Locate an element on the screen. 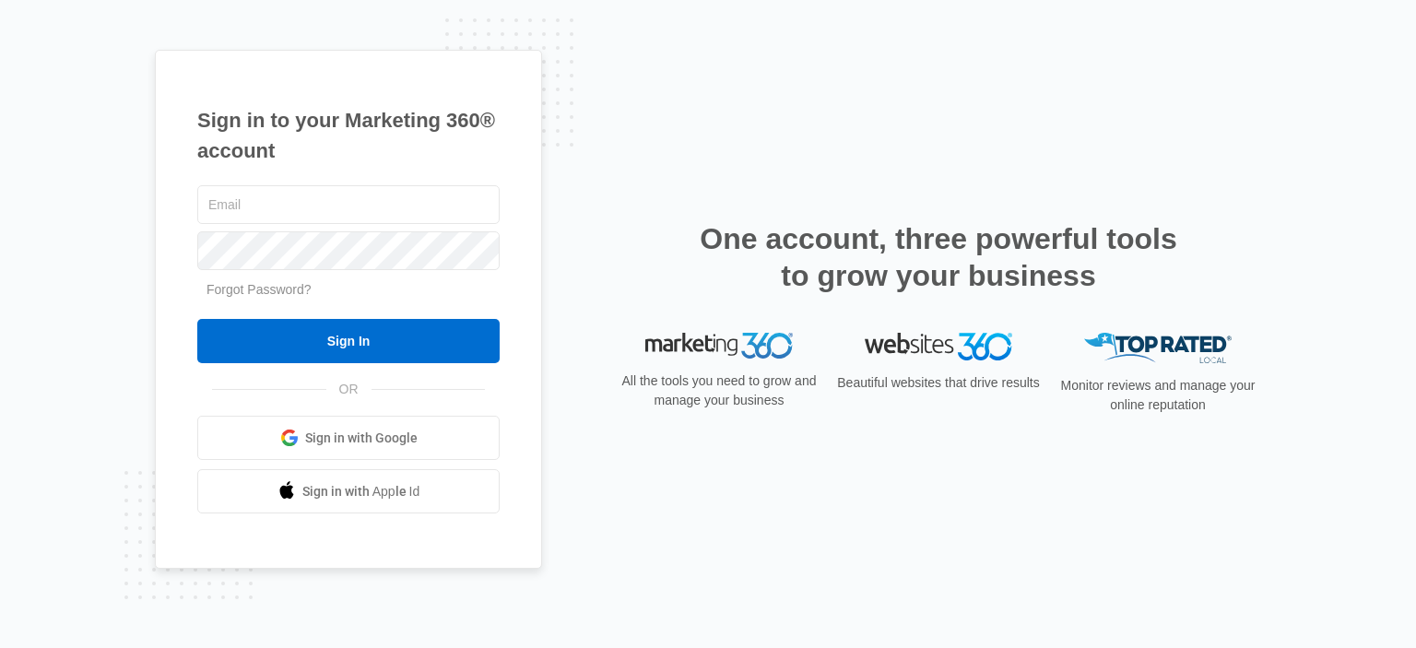 Image resolution: width=1416 pixels, height=648 pixels. a: Sign in with Google is located at coordinates (349, 438).